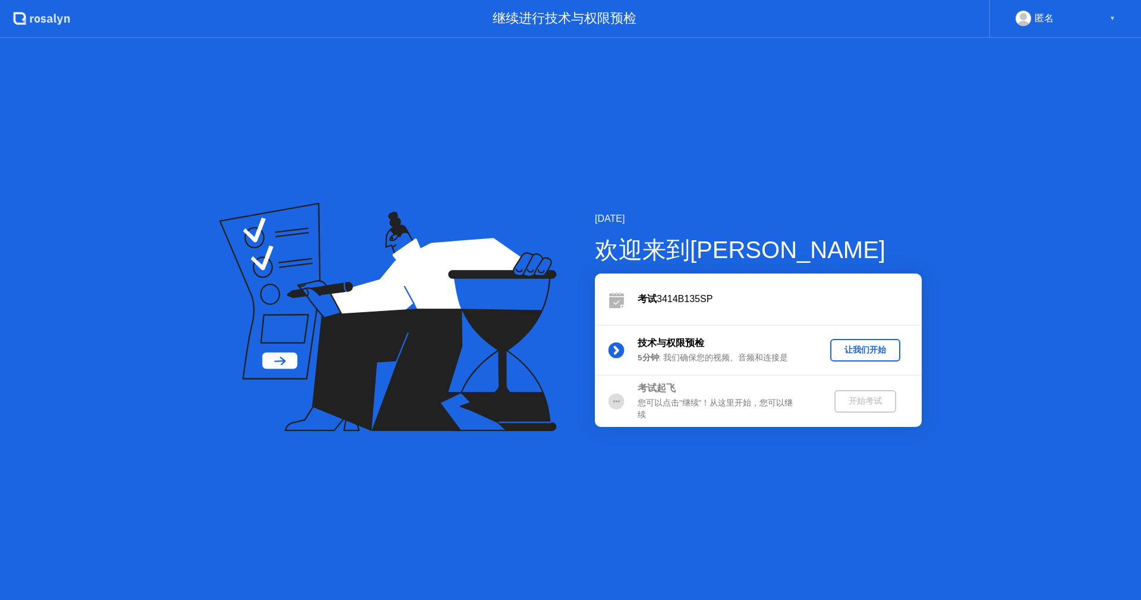  What do you see at coordinates (657, 387) in the screenshot?
I see `b: 考试起飞` at bounding box center [657, 387].